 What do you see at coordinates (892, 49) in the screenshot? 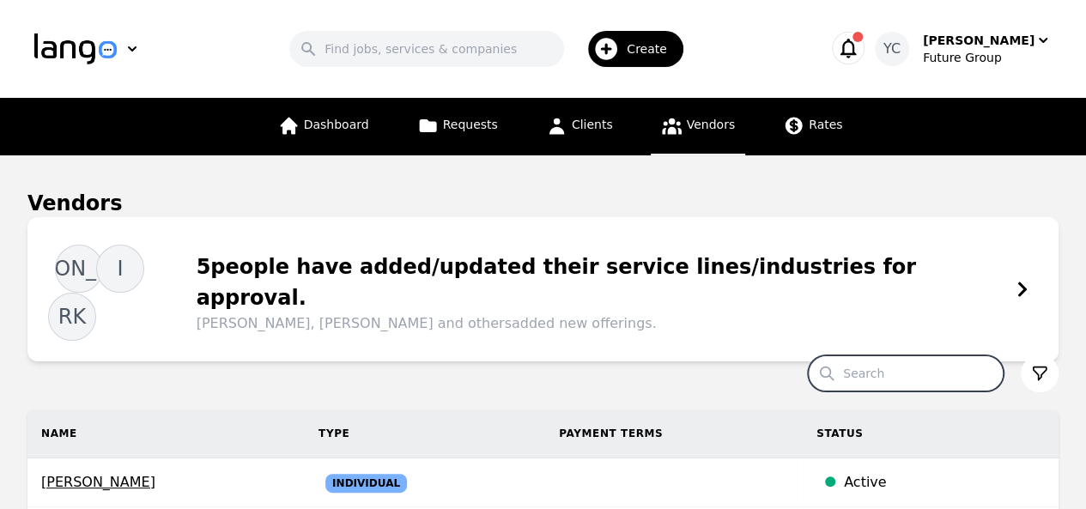
I see `span: YC` at bounding box center [892, 49].